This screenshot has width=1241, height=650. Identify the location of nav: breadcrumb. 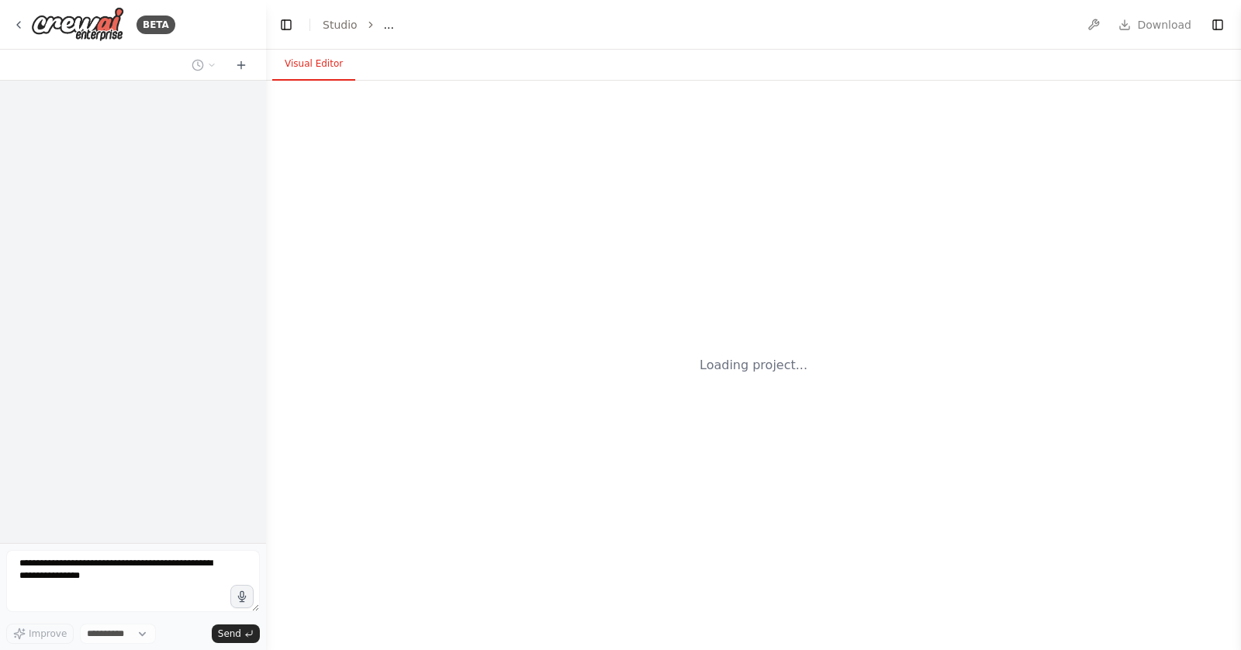
(358, 25).